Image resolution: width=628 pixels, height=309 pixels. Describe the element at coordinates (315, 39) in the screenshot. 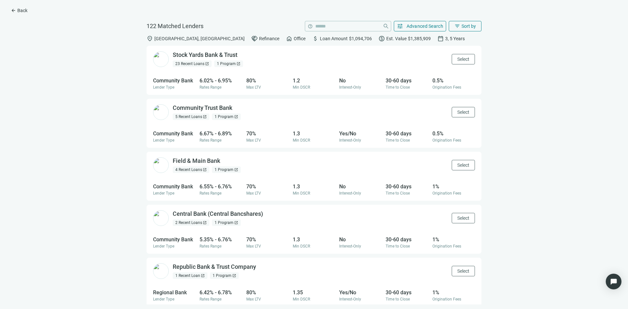

I see `span: attach_money` at that location.